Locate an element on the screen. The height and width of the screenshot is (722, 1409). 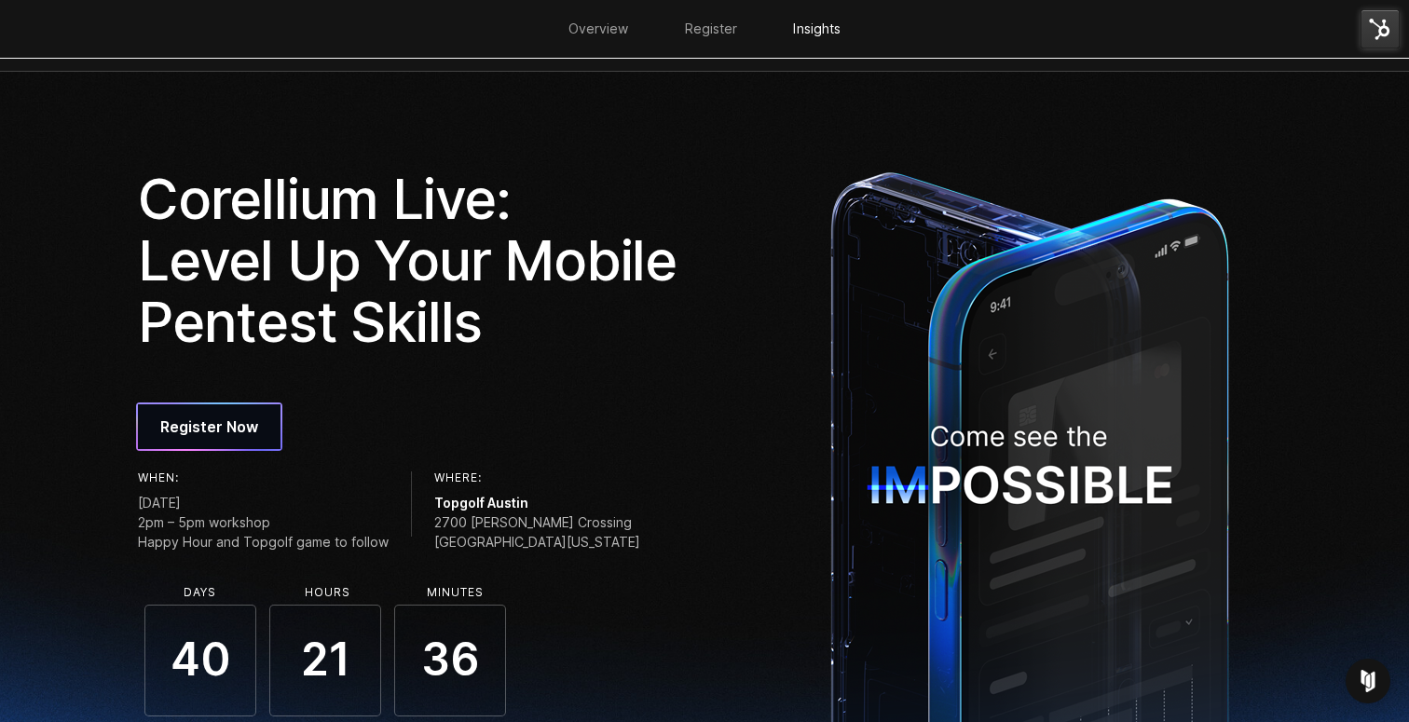
h6: Where: is located at coordinates (537, 478).